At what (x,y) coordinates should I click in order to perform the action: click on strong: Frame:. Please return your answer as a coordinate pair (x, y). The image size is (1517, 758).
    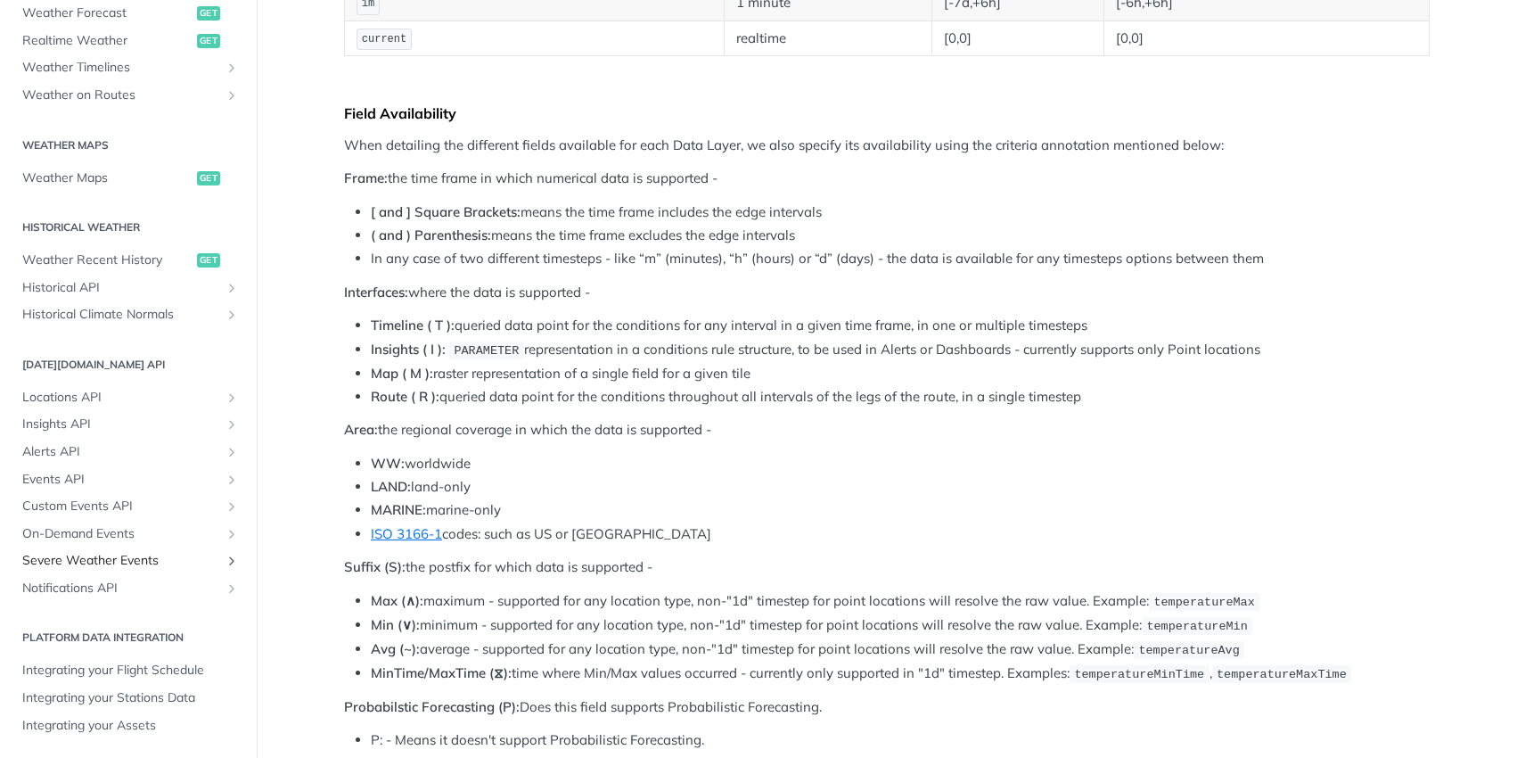
    Looking at the image, I should click on (365, 177).